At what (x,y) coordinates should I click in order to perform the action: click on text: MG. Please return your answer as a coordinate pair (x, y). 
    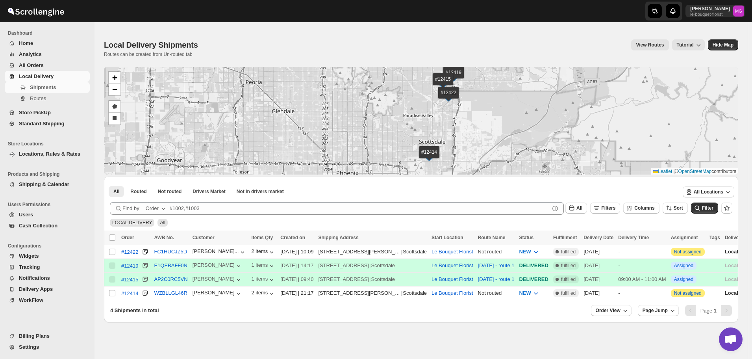
    Looking at the image, I should click on (738, 11).